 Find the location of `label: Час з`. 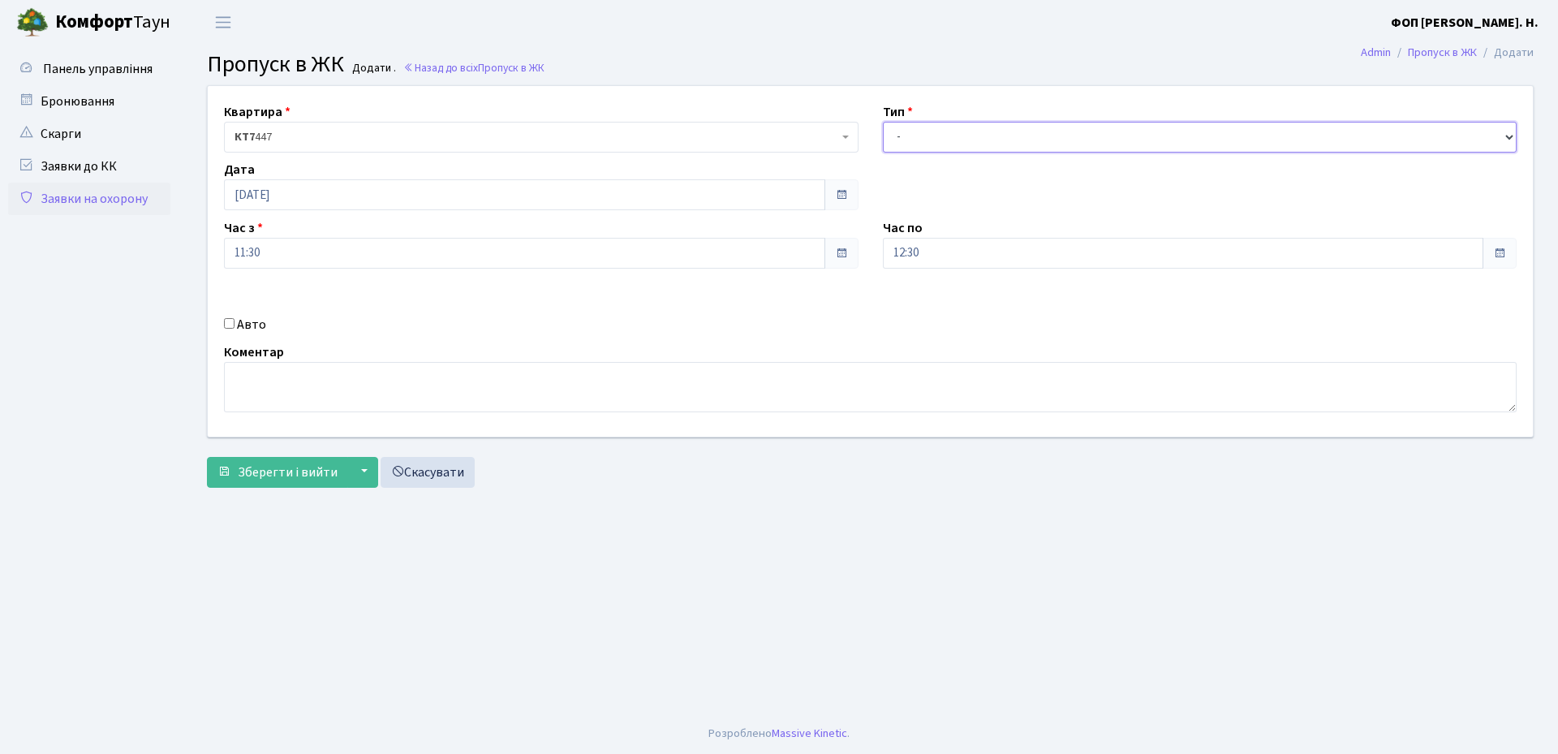

label: Час з is located at coordinates (243, 228).